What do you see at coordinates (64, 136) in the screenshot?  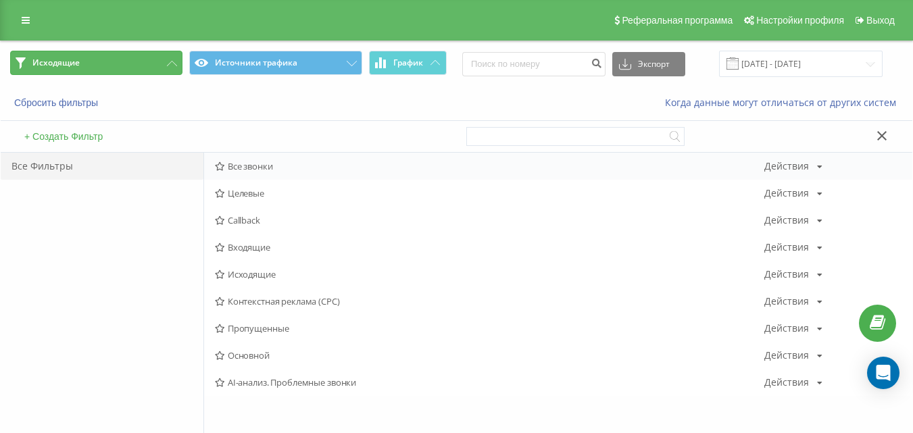 I see `button: + Создать Фильтр` at bounding box center [64, 136].